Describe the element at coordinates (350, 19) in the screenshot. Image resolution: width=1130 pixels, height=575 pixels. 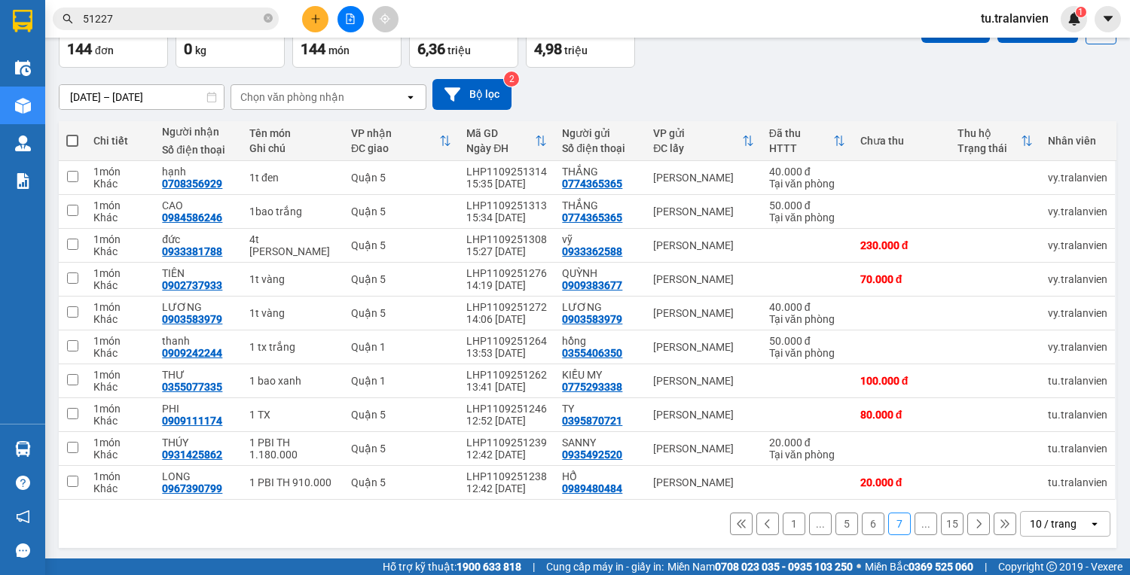
I see `button: file-add` at that location.